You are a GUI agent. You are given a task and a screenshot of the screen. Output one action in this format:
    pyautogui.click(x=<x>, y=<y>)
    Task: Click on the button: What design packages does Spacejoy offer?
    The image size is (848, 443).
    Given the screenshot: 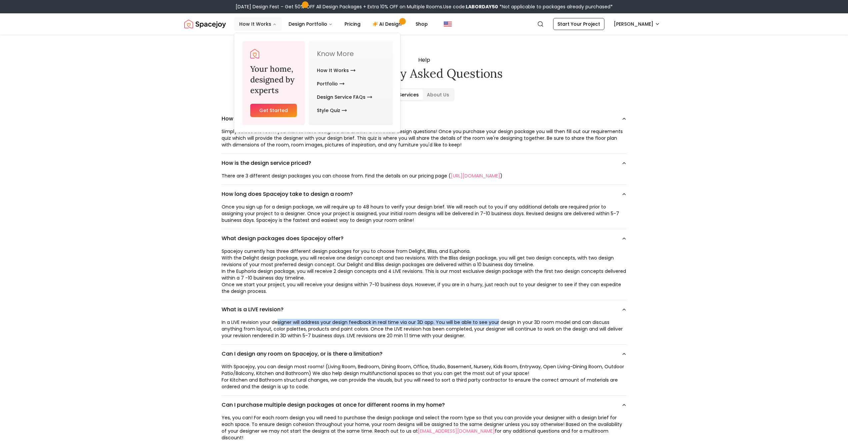 What is the action you would take?
    pyautogui.click(x=424, y=238)
    